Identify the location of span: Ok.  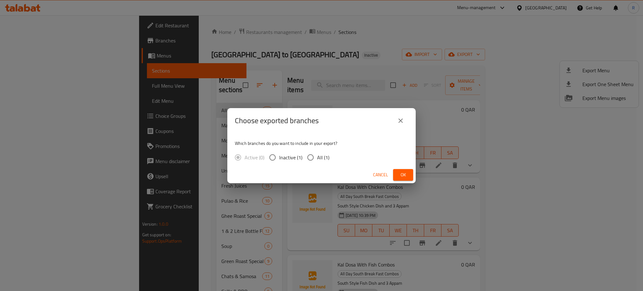
(403, 175).